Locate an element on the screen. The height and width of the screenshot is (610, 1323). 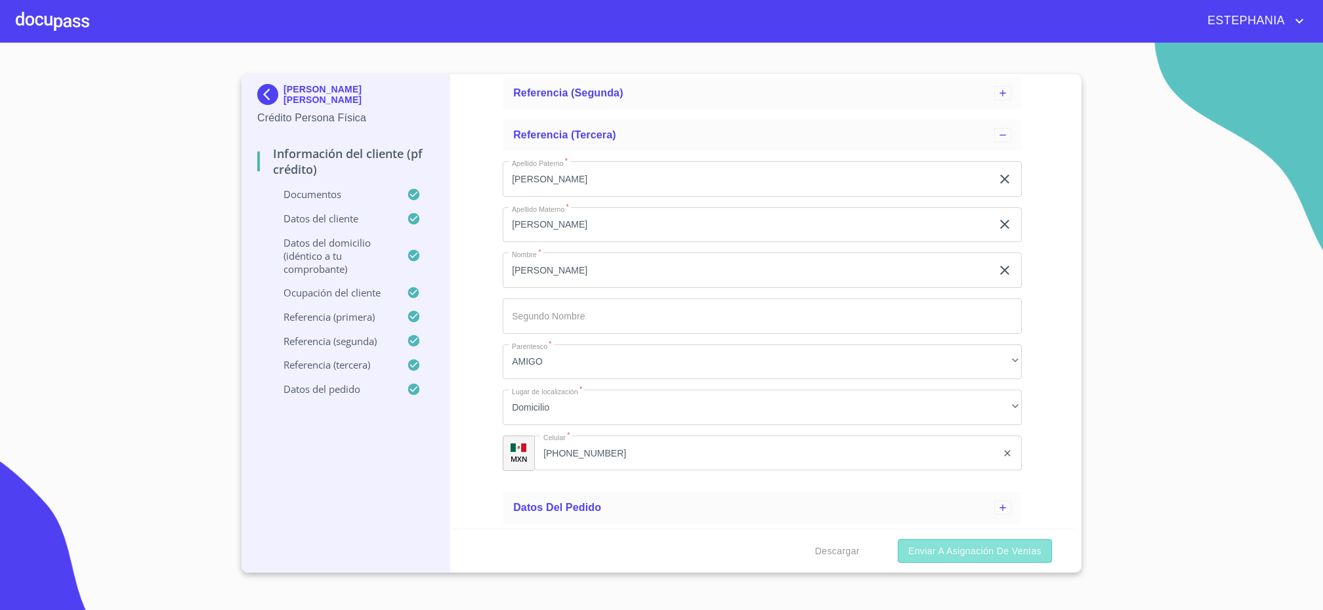
span: Datos del pedido is located at coordinates (557, 507).